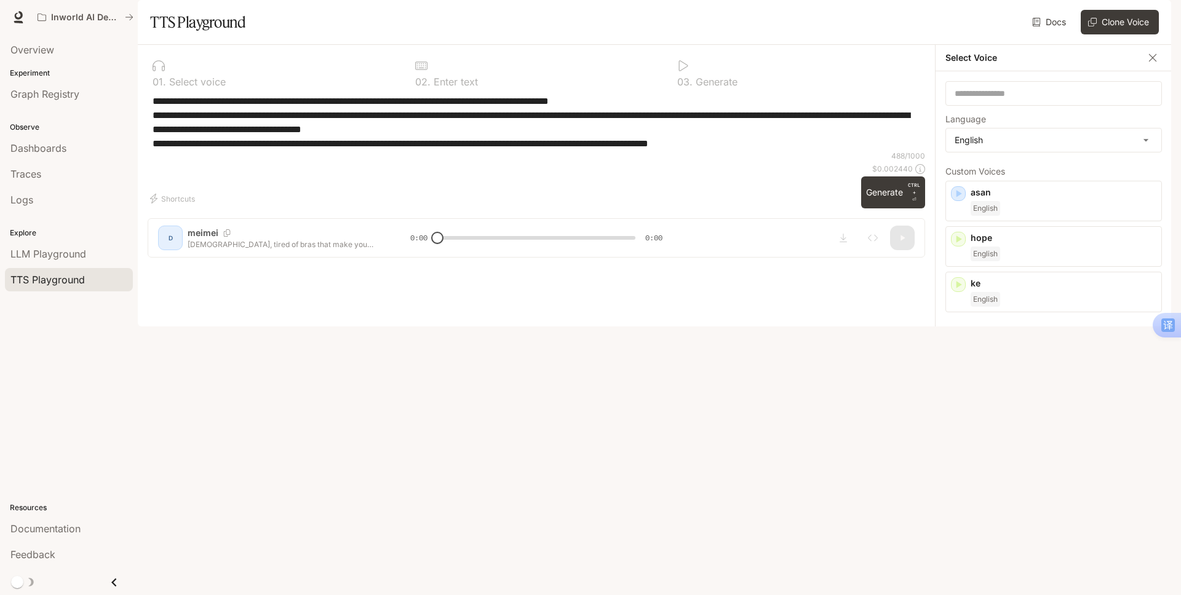 The height and width of the screenshot is (595, 1181). What do you see at coordinates (914, 189) in the screenshot?
I see `p: CTRL +` at bounding box center [914, 189].